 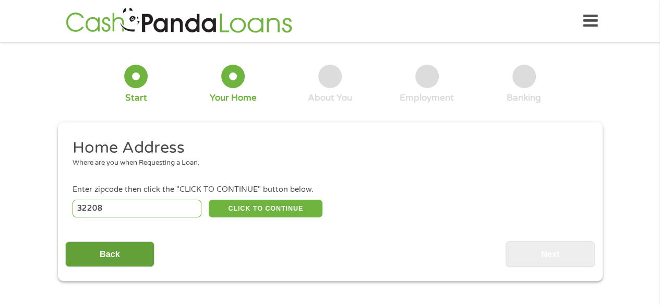 I want to click on input: Back, so click(x=110, y=254).